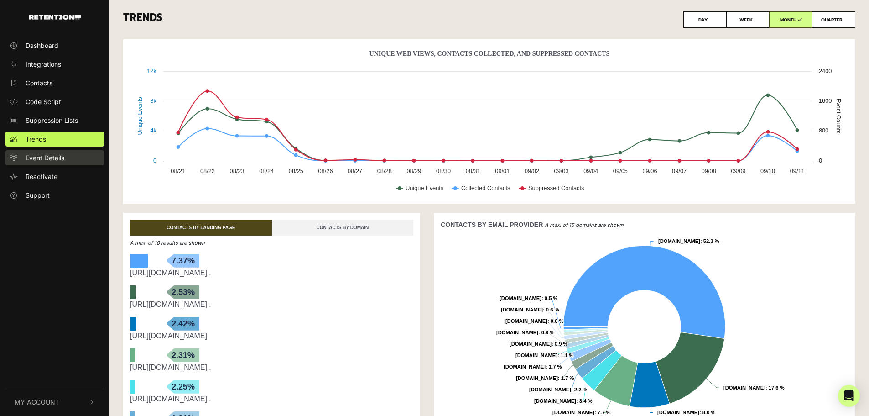 This screenshot has width=869, height=416. I want to click on span: Integrations, so click(43, 64).